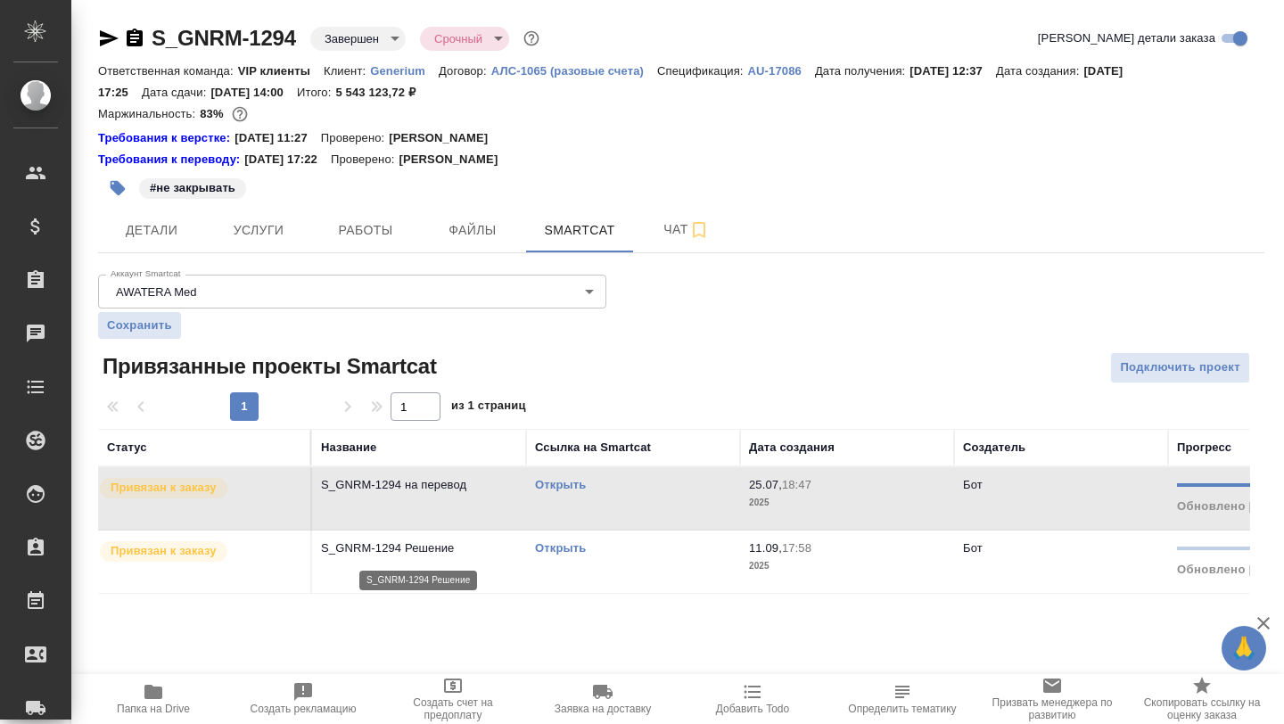  I want to click on span: Заявка на доставку, so click(603, 709).